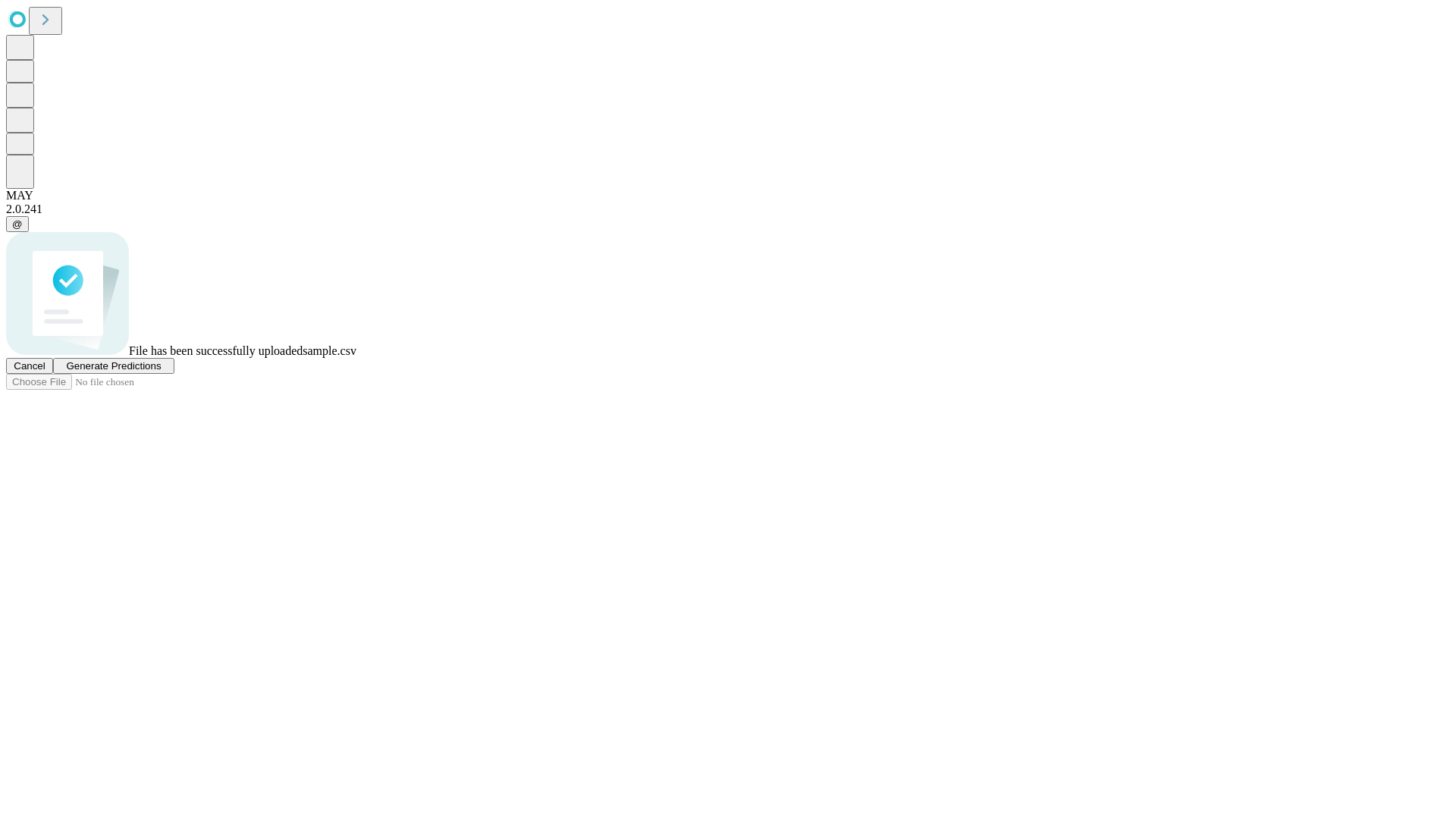 The image size is (1456, 819). Describe the element at coordinates (114, 365) in the screenshot. I see `button: Generate Predictions` at that location.